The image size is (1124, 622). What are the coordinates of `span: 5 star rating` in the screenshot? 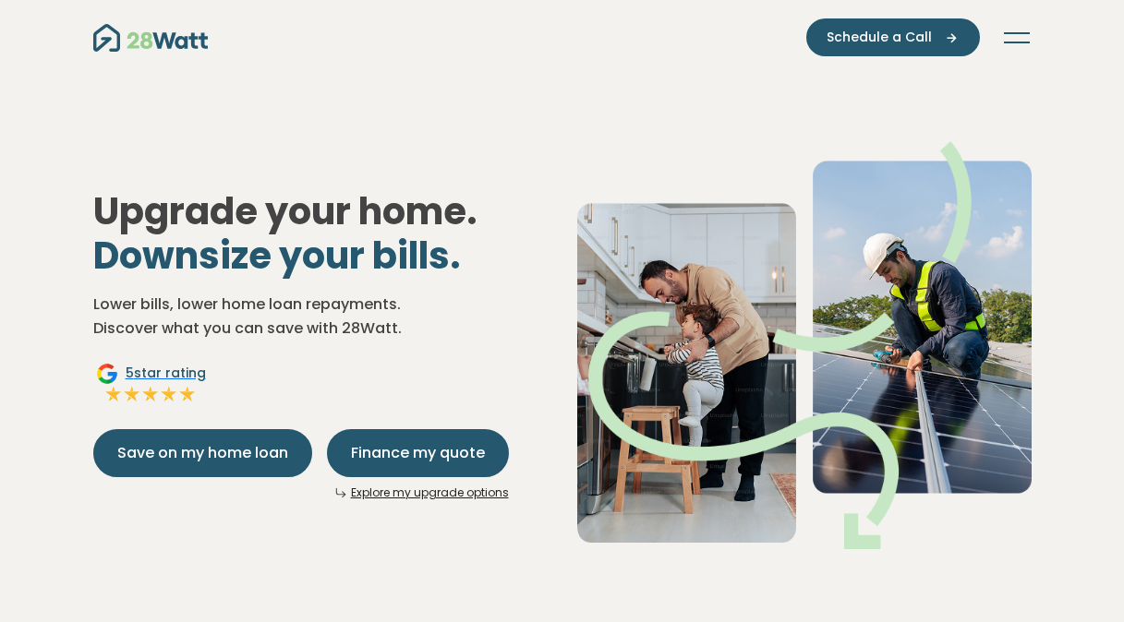 It's located at (165, 373).